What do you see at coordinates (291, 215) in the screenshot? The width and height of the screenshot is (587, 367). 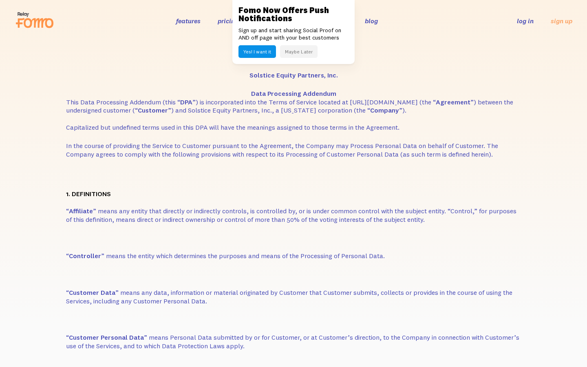 I see `span: “ ” means any entity that directly or indirectly controls, is controlled by, or is under common c...` at bounding box center [291, 215].